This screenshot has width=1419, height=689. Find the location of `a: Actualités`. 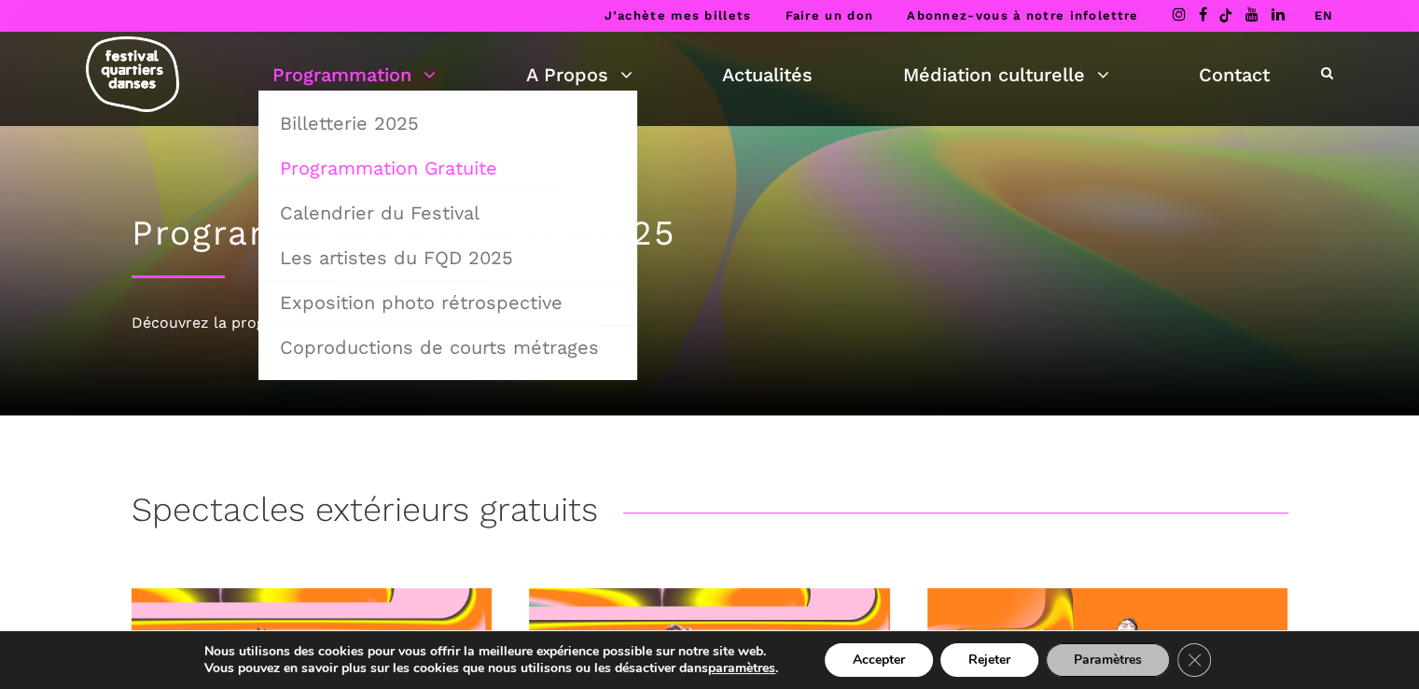

a: Actualités is located at coordinates (767, 75).